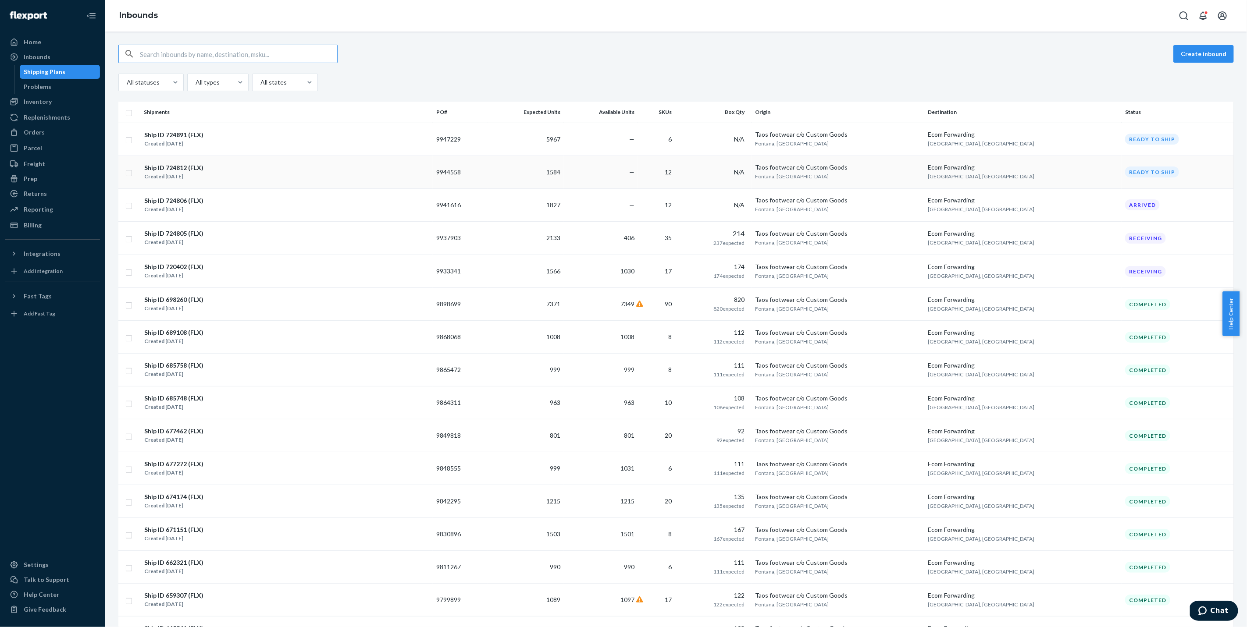  I want to click on div: Parcel, so click(33, 148).